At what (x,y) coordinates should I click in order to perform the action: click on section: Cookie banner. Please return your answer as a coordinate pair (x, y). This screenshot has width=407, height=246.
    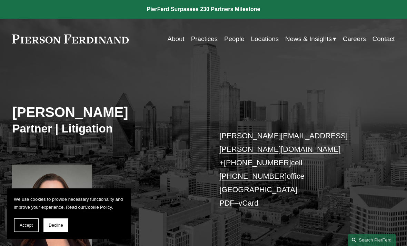
    Looking at the image, I should click on (69, 213).